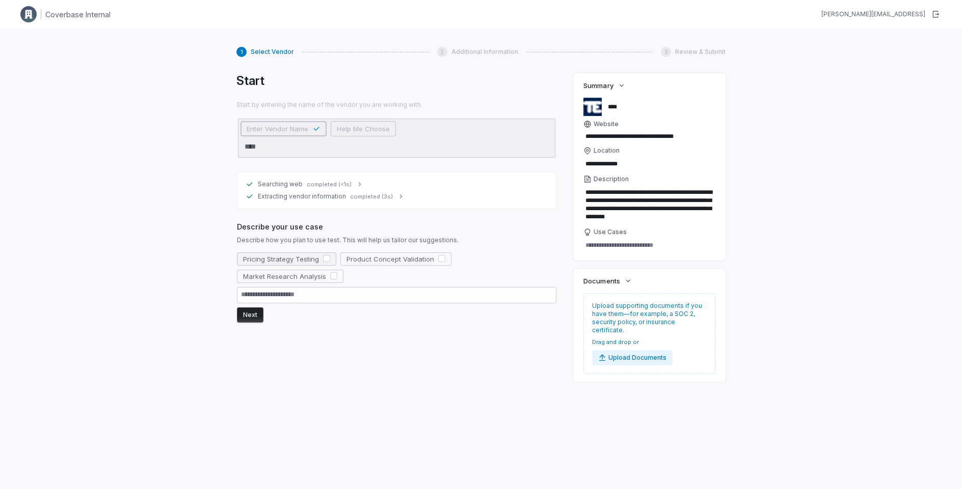  What do you see at coordinates (649, 334) in the screenshot?
I see `div: Upload supporting documents if you have them—for example, a SOC 2, security policy, or insurance ...` at bounding box center [649, 334].